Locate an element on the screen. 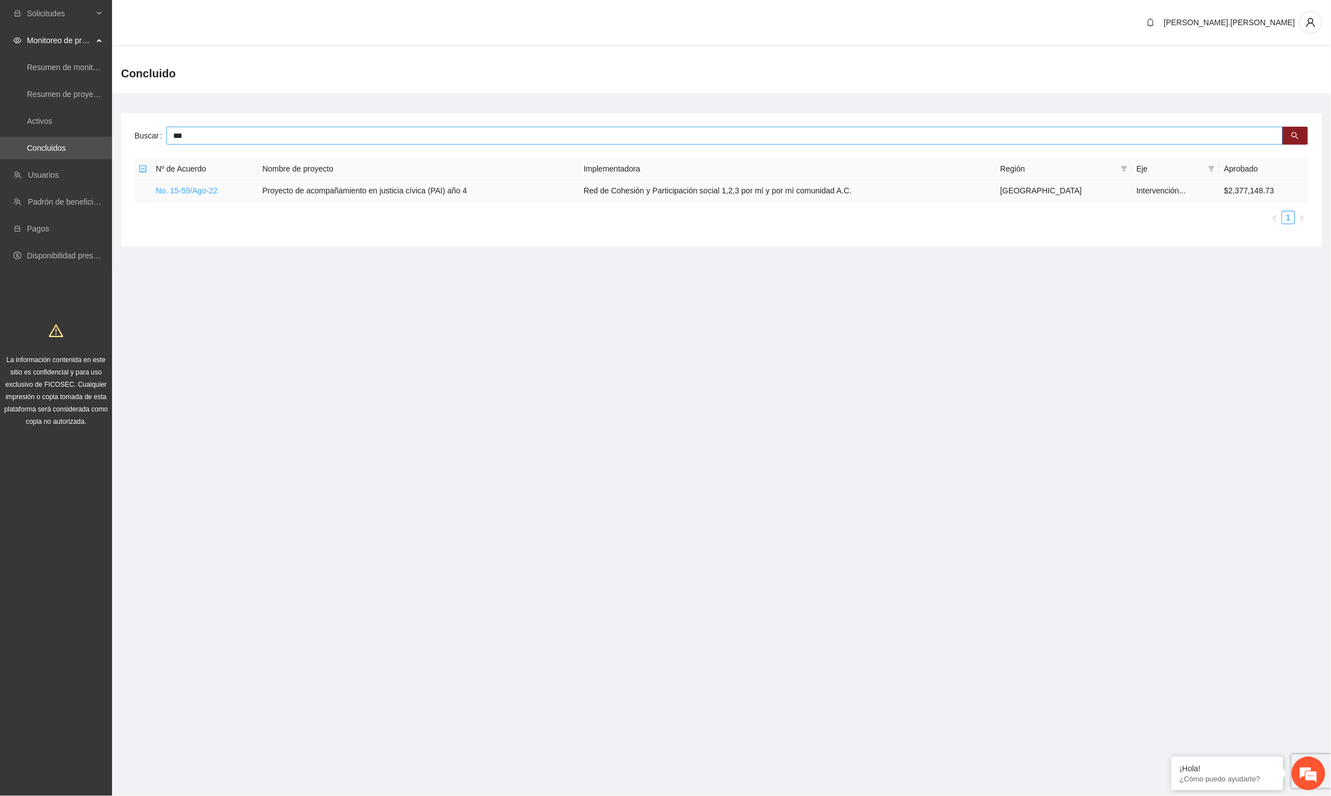 The height and width of the screenshot is (796, 1331). span: Región is located at coordinates (1058, 169).